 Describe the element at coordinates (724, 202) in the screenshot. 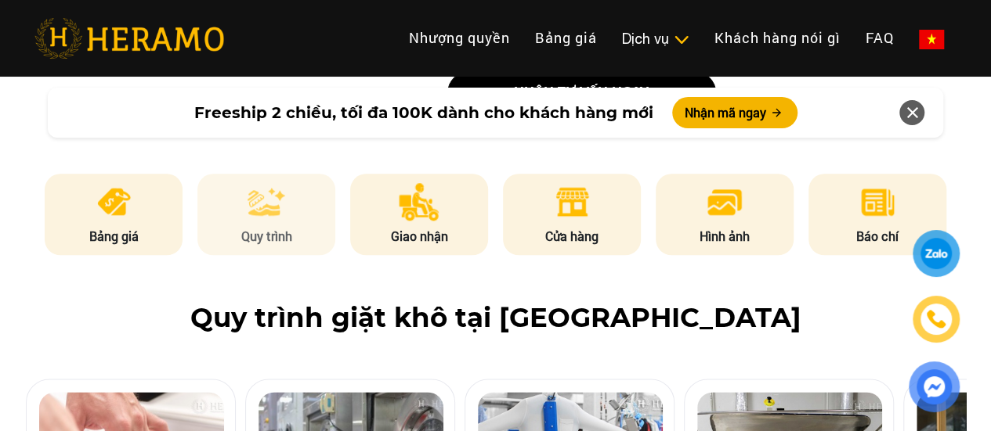

I see `img: image.png` at that location.